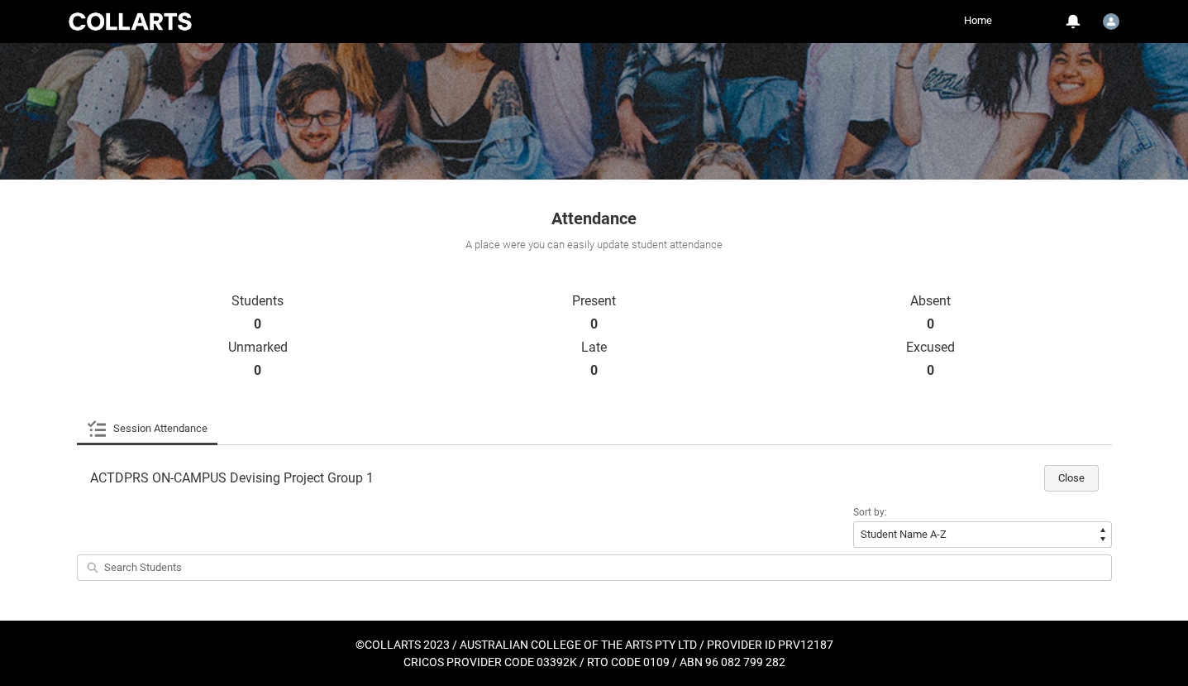  I want to click on span: Attendance, so click(594, 218).